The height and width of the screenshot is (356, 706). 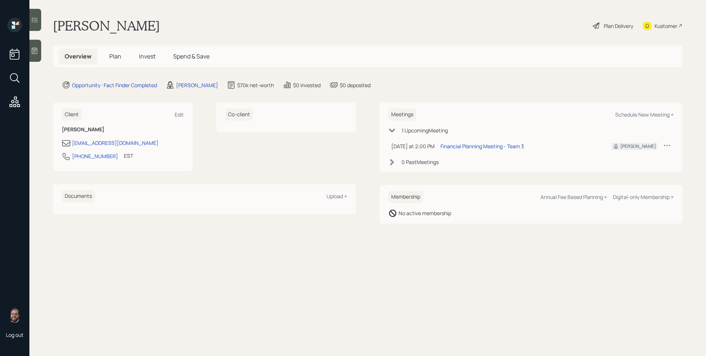 What do you see at coordinates (666, 26) in the screenshot?
I see `div: Kustomer` at bounding box center [666, 26].